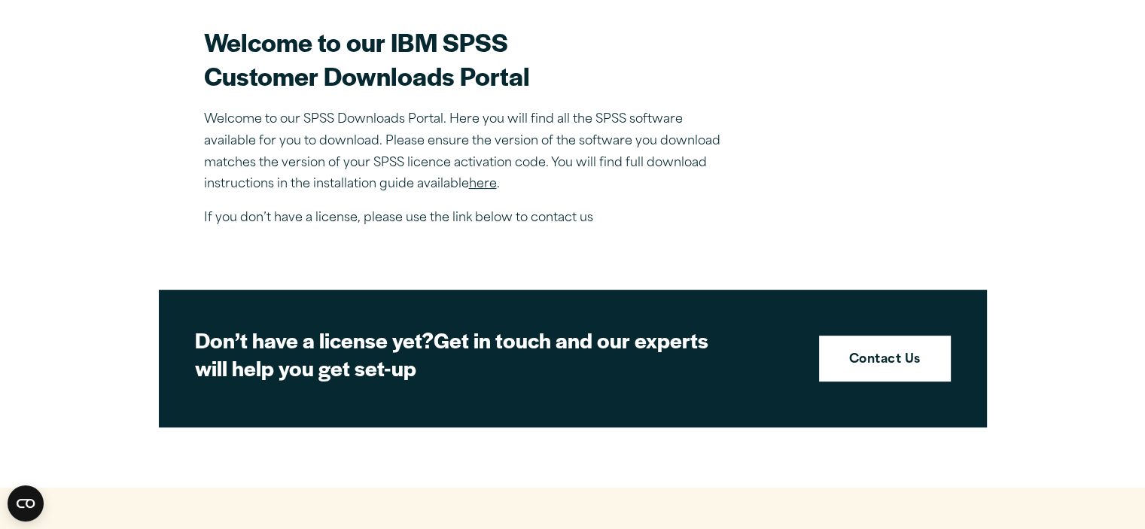 This screenshot has height=529, width=1145. Describe the element at coordinates (458, 354) in the screenshot. I see `h2: Get in touch and our experts will help you get set-up` at that location.